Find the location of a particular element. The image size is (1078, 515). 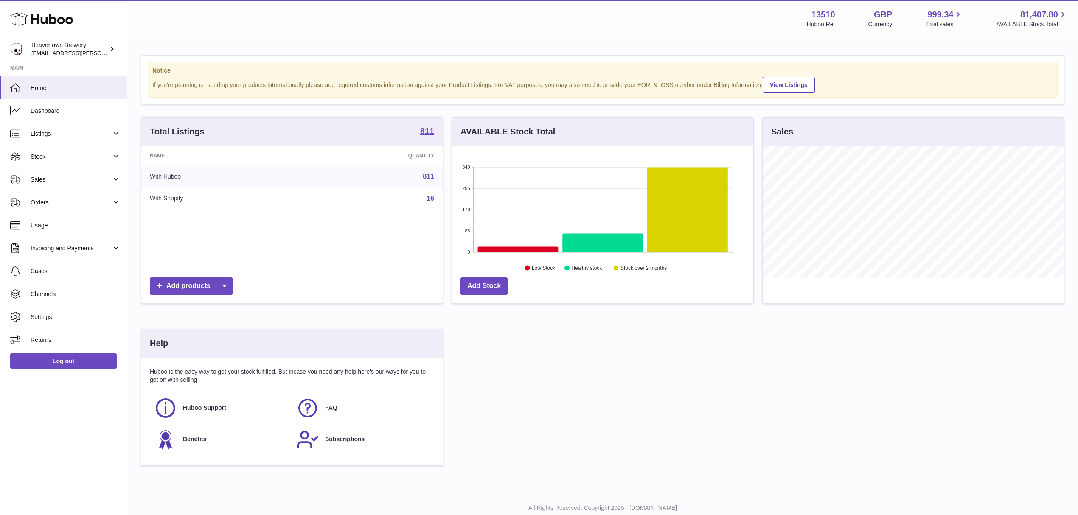

div: Beavertown Brewery is located at coordinates (70, 49).